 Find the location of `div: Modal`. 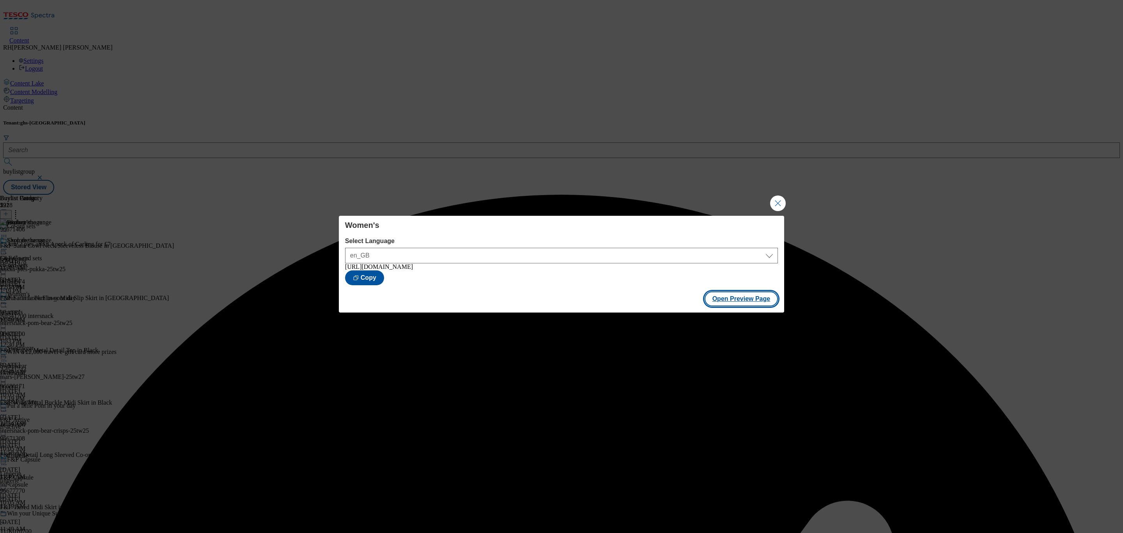

div: Modal is located at coordinates (562, 264).